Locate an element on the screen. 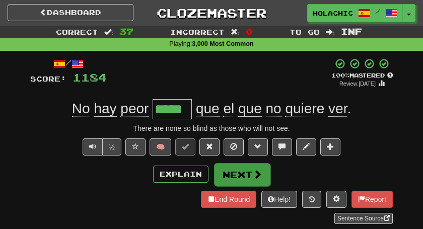 This screenshot has height=229, width=423. span: Incorrect is located at coordinates (197, 32).